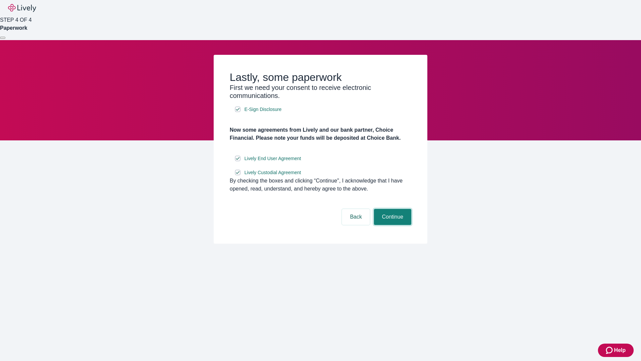 The image size is (641, 361). Describe the element at coordinates (22, 8) in the screenshot. I see `img: Lively` at that location.